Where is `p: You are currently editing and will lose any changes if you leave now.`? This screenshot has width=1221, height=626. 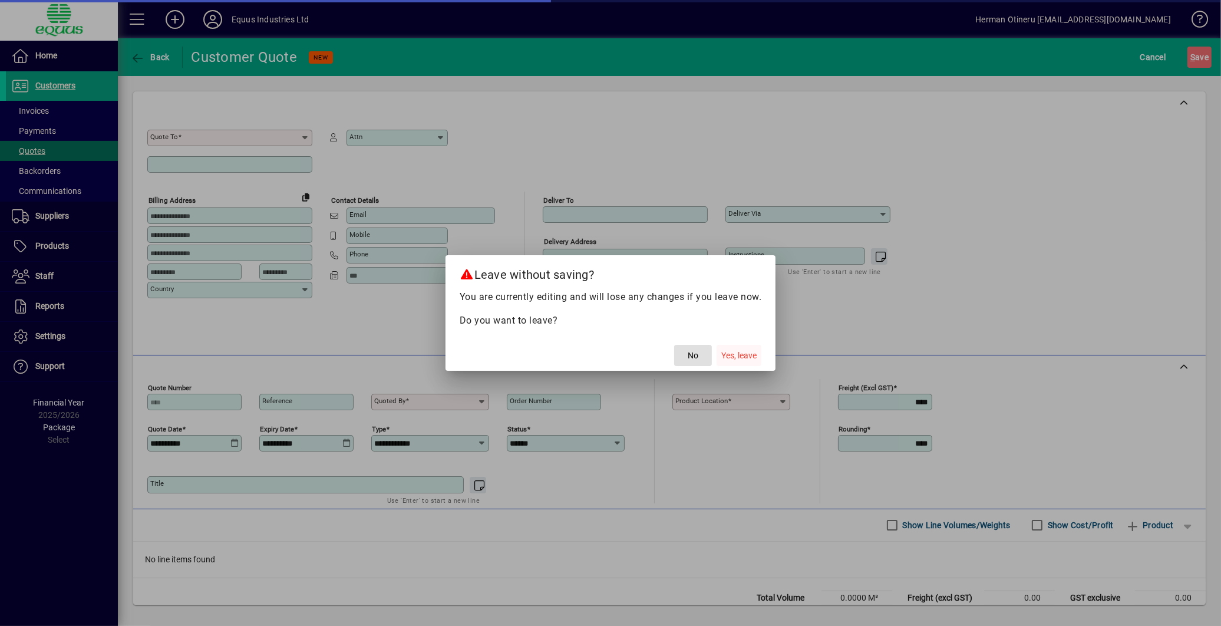
p: You are currently editing and will lose any changes if you leave now. is located at coordinates (610, 297).